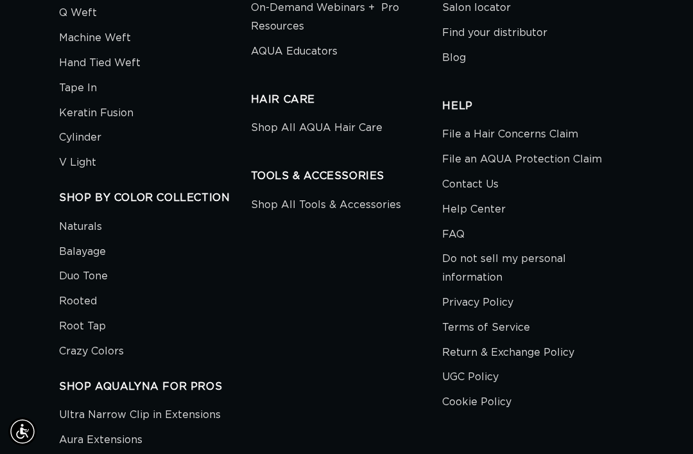 The width and height of the screenshot is (693, 454). I want to click on a: Machine Weft, so click(95, 38).